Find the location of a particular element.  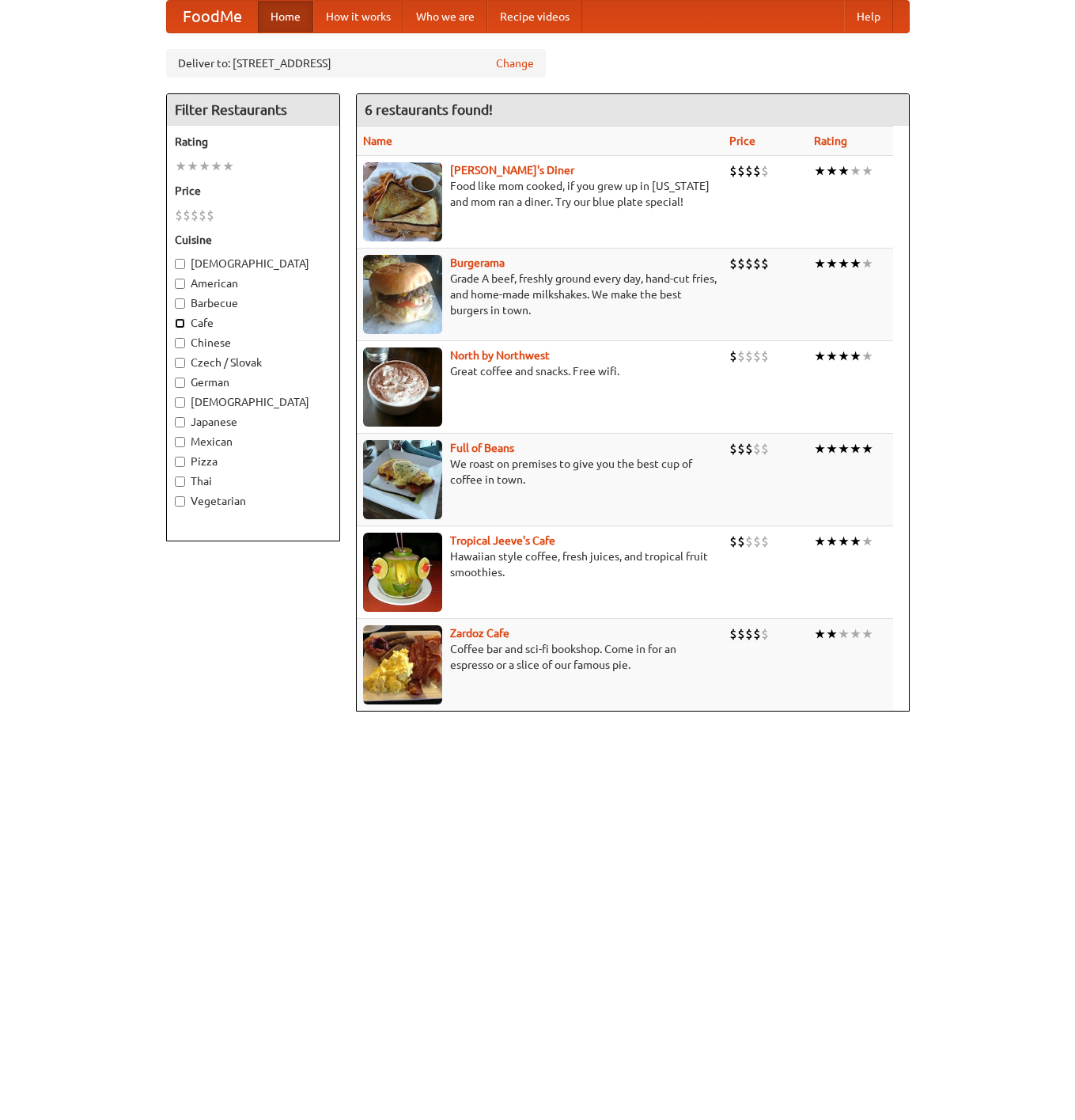

h4: Filter Restaurants is located at coordinates (253, 110).